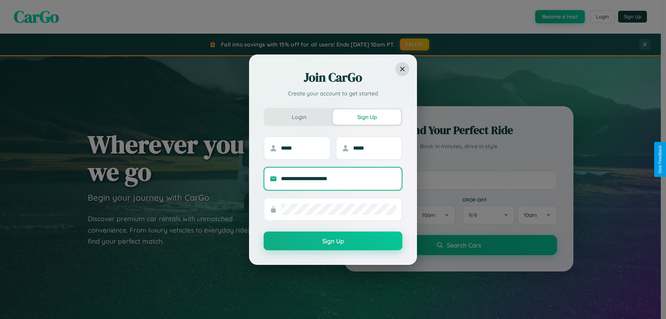  Describe the element at coordinates (660, 159) in the screenshot. I see `div: Give Feedback` at that location.